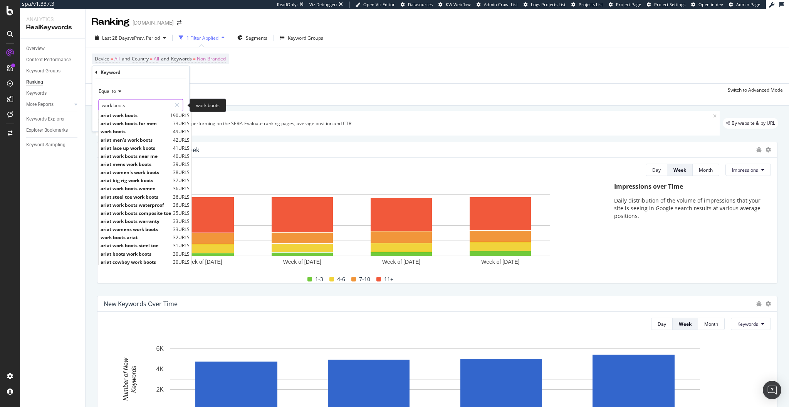  What do you see at coordinates (548, 4) in the screenshot?
I see `span: Logs Projects List` at bounding box center [548, 4].